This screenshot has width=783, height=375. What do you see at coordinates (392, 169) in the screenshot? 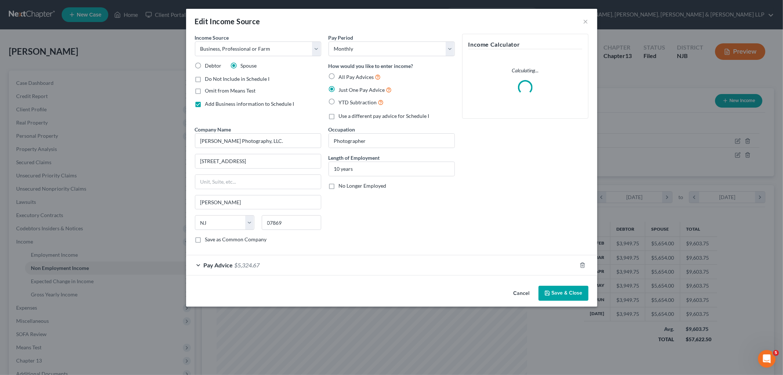
I see `input: ex: 2 years` at bounding box center [392, 169].